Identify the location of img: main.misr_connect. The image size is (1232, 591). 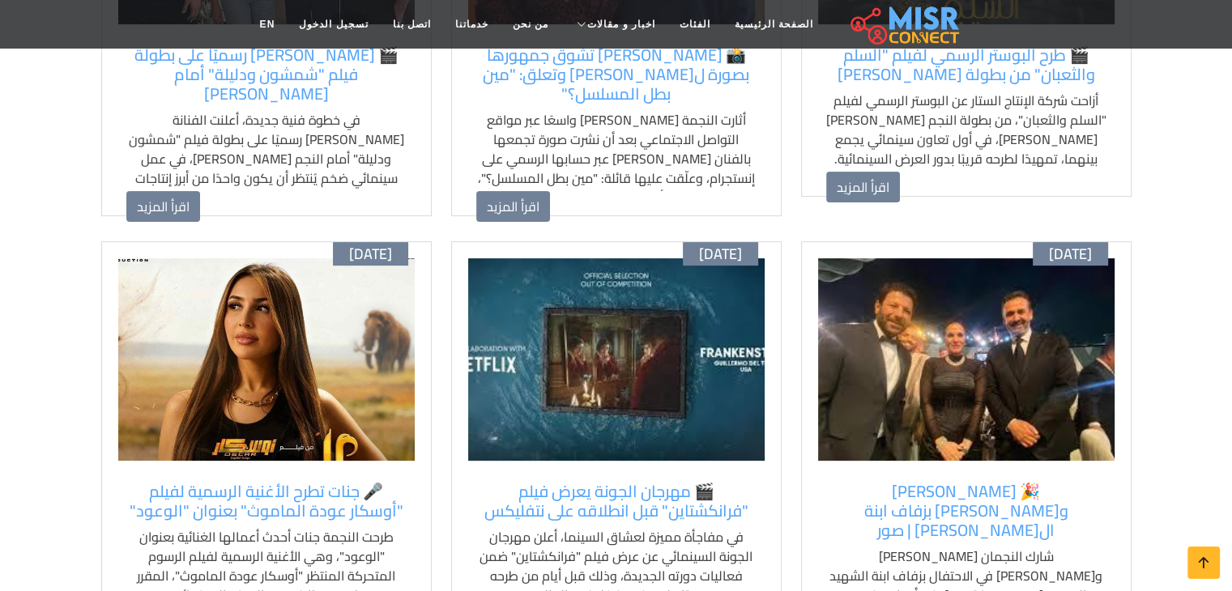
(905, 24).